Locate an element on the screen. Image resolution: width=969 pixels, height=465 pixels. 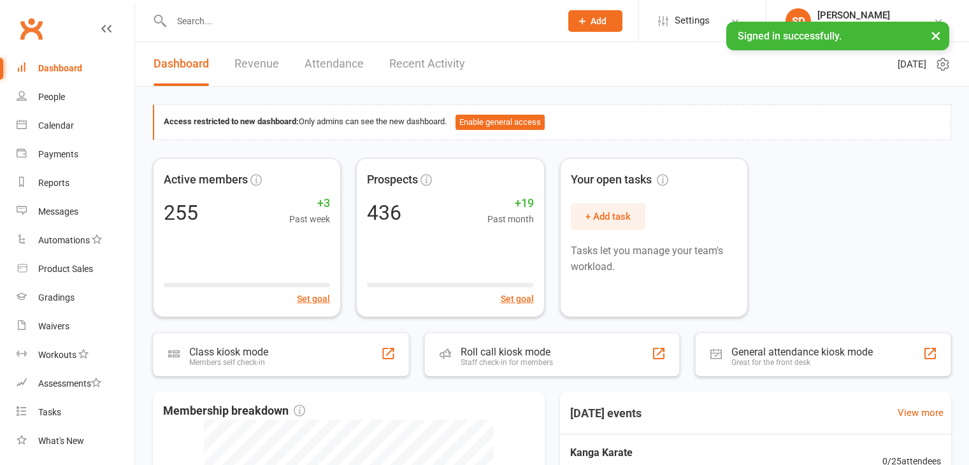
span: +3 is located at coordinates (310, 203).